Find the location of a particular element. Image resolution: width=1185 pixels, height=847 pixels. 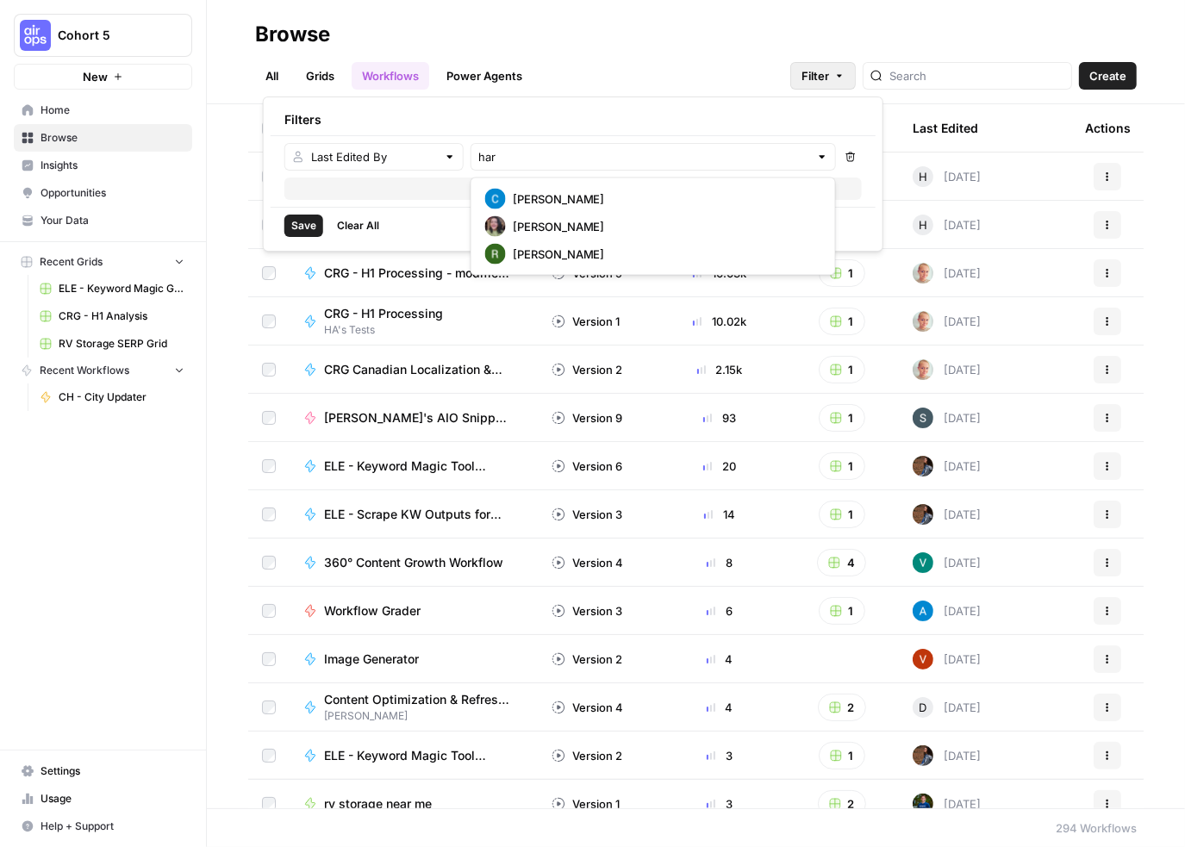

button: 4 is located at coordinates (841, 563).